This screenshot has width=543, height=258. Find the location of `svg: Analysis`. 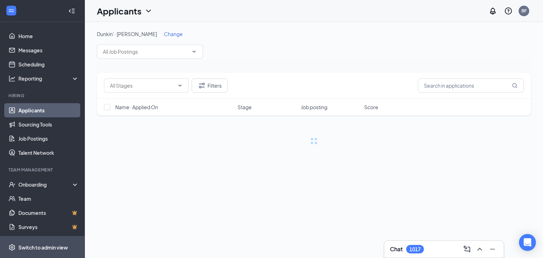

svg: Analysis is located at coordinates (12, 79).